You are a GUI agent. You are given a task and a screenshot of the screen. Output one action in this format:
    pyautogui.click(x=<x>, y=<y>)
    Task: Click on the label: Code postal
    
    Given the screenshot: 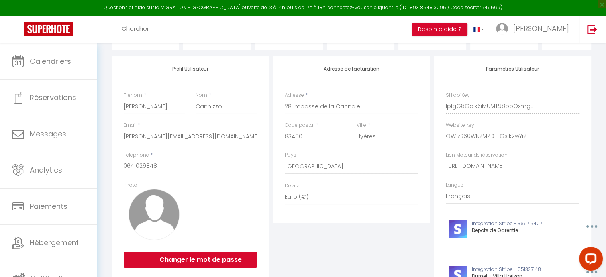 What is the action you would take?
    pyautogui.click(x=300, y=125)
    